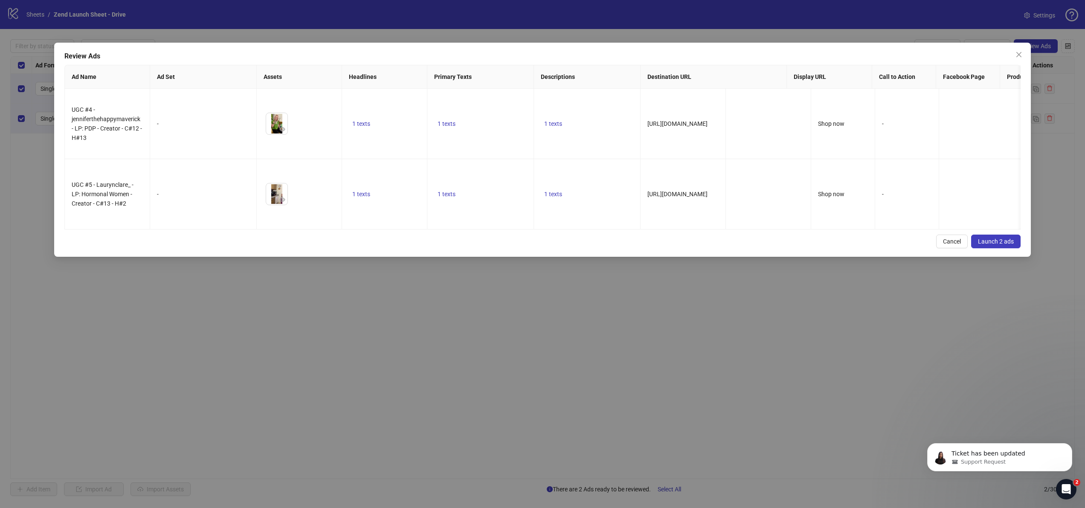 Image resolution: width=1085 pixels, height=508 pixels. Describe the element at coordinates (543, 56) in the screenshot. I see `div: Review Ads` at that location.